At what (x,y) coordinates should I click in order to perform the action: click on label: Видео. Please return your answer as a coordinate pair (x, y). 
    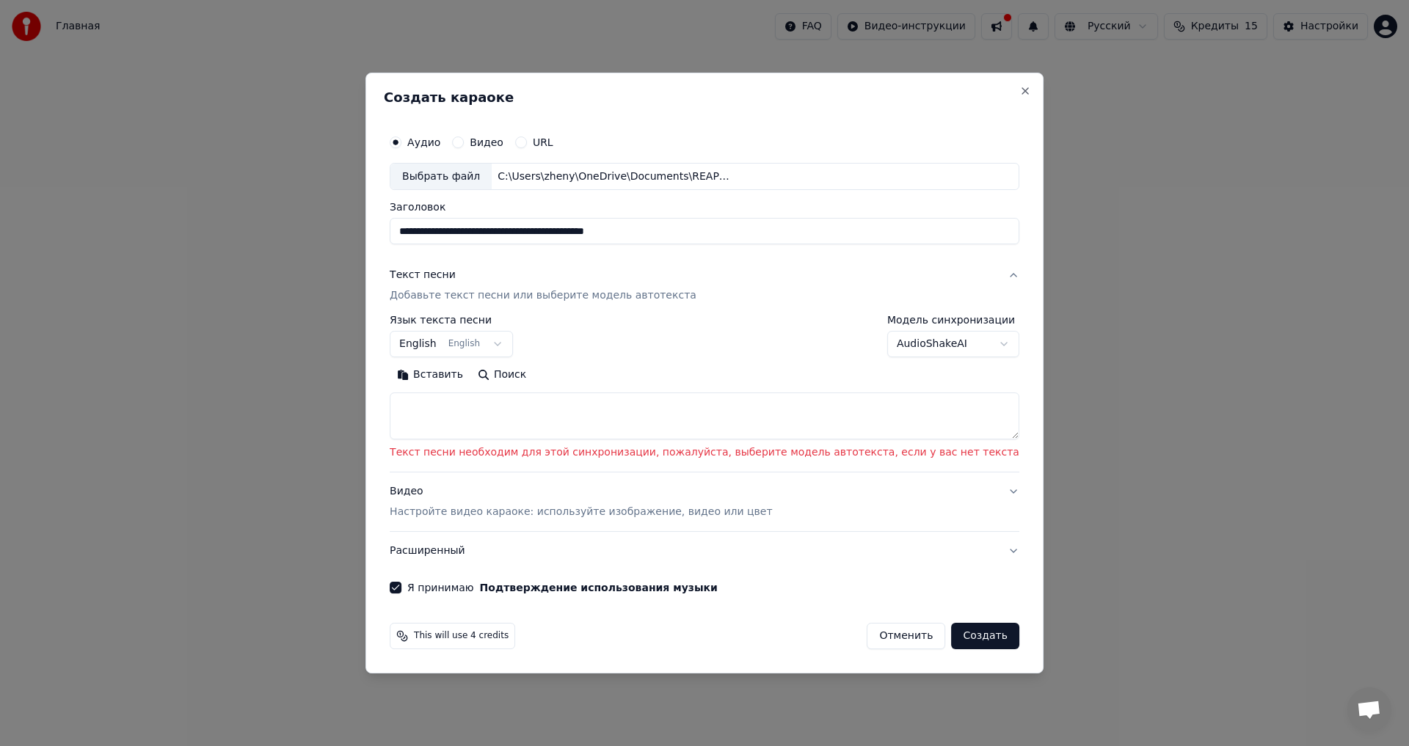
    Looking at the image, I should click on (486, 142).